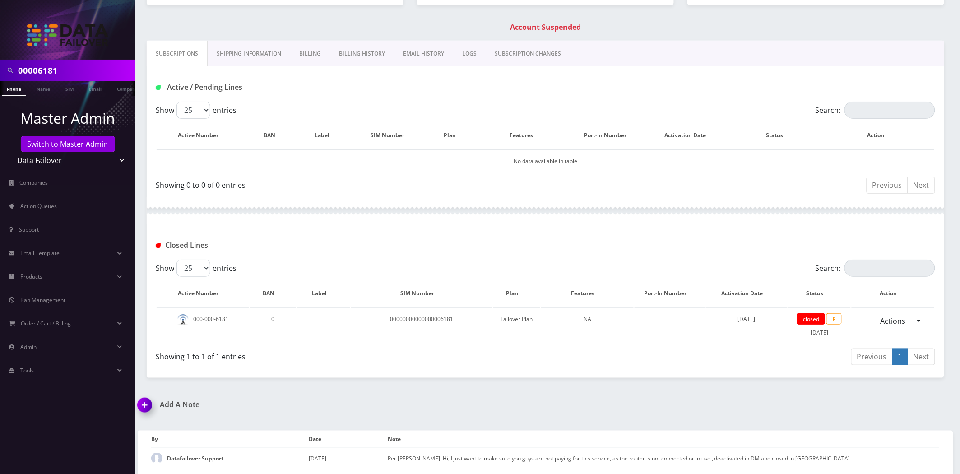 Image resolution: width=960 pixels, height=474 pixels. I want to click on a: Switch to Master Admin, so click(68, 144).